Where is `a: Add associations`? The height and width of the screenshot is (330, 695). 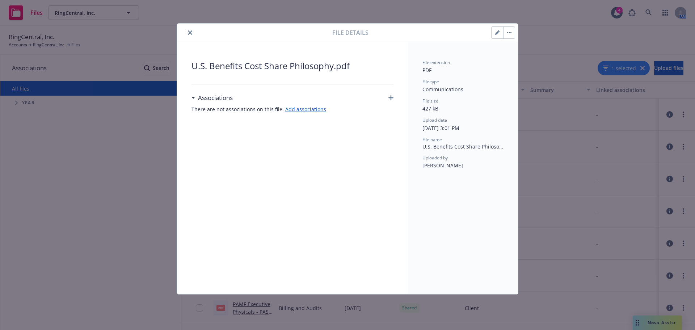 a: Add associations is located at coordinates (306, 109).